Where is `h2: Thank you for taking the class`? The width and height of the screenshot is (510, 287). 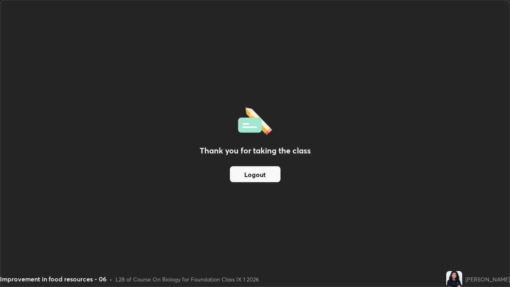
h2: Thank you for taking the class is located at coordinates (255, 151).